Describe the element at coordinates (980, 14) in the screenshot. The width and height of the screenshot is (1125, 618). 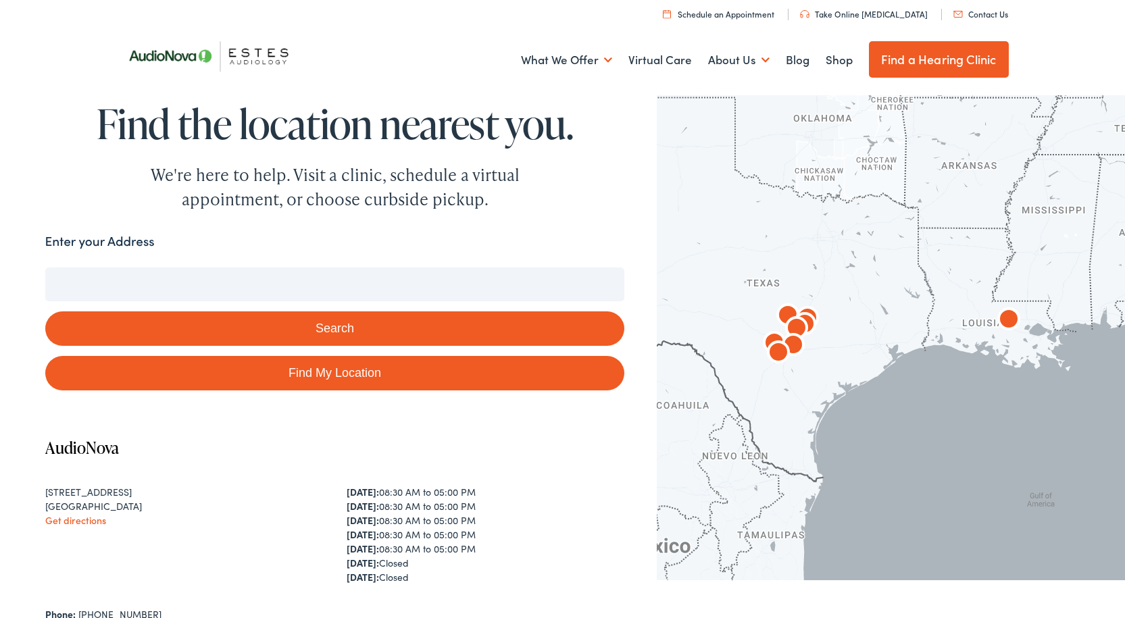
I see `a: Contact Us` at that location.